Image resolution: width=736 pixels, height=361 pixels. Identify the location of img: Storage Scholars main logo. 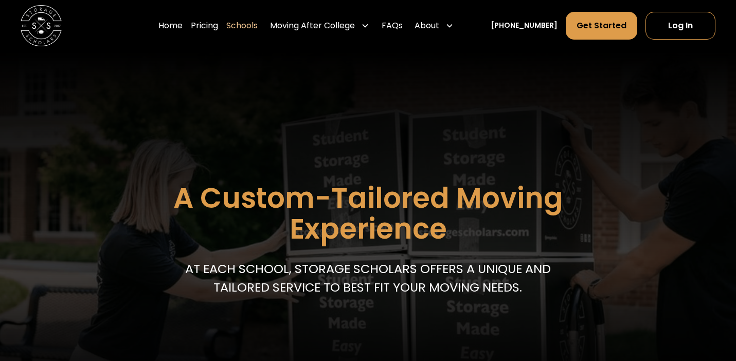
(41, 26).